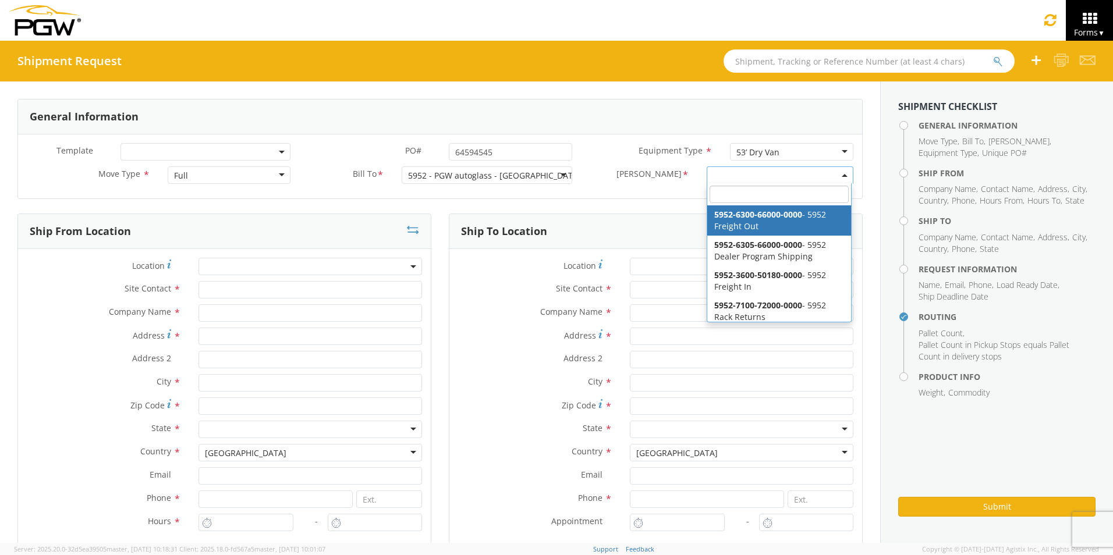  What do you see at coordinates (577, 521) in the screenshot?
I see `span: Appointment` at bounding box center [577, 521].